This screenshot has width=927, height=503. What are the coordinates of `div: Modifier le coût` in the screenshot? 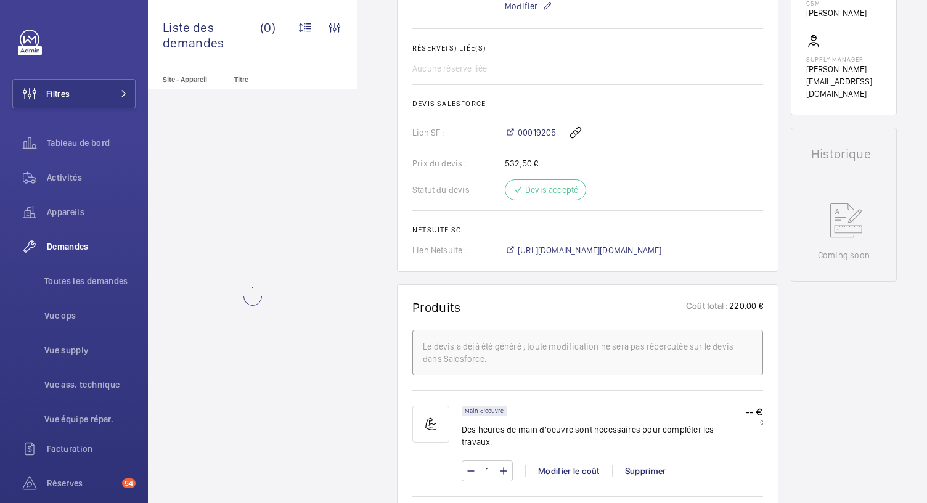 It's located at (568, 471).